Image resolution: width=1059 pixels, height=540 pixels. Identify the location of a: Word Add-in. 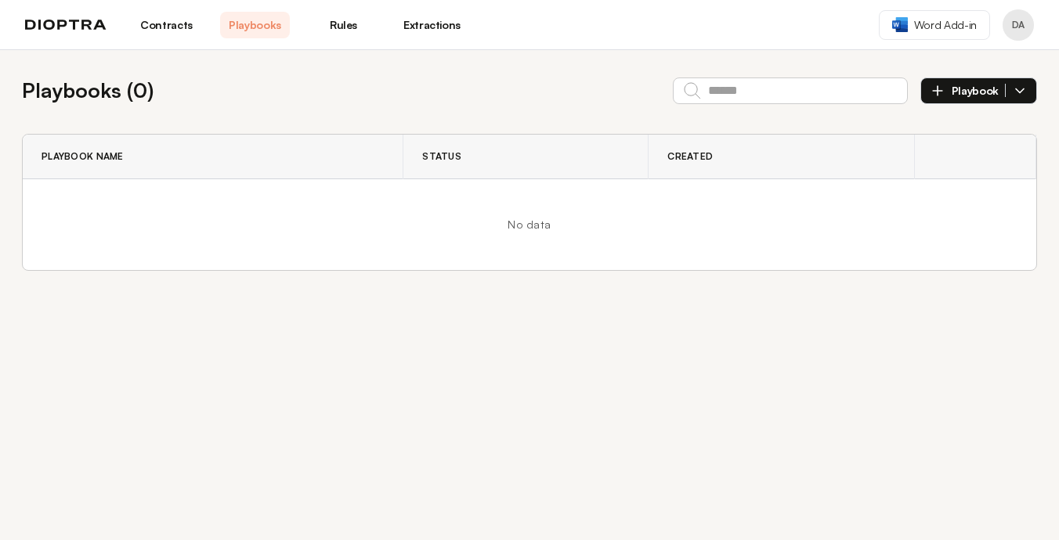
(934, 25).